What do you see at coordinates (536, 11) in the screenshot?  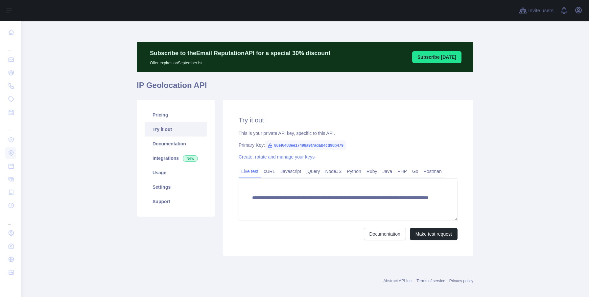 I see `button: Invite users` at bounding box center [536, 11].